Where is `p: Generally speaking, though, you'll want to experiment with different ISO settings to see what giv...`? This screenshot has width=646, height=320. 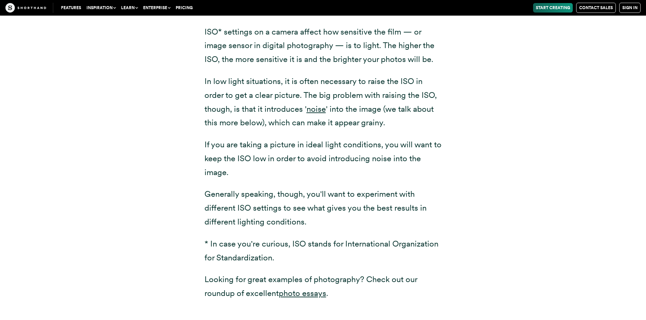
p: Generally speaking, though, you'll want to experiment with different ISO settings to see what giv... is located at coordinates (323, 208).